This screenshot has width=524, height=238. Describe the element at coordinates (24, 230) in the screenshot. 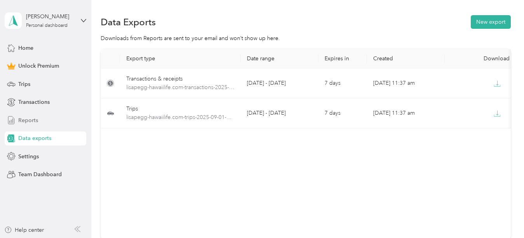

I see `div: Help center` at that location.